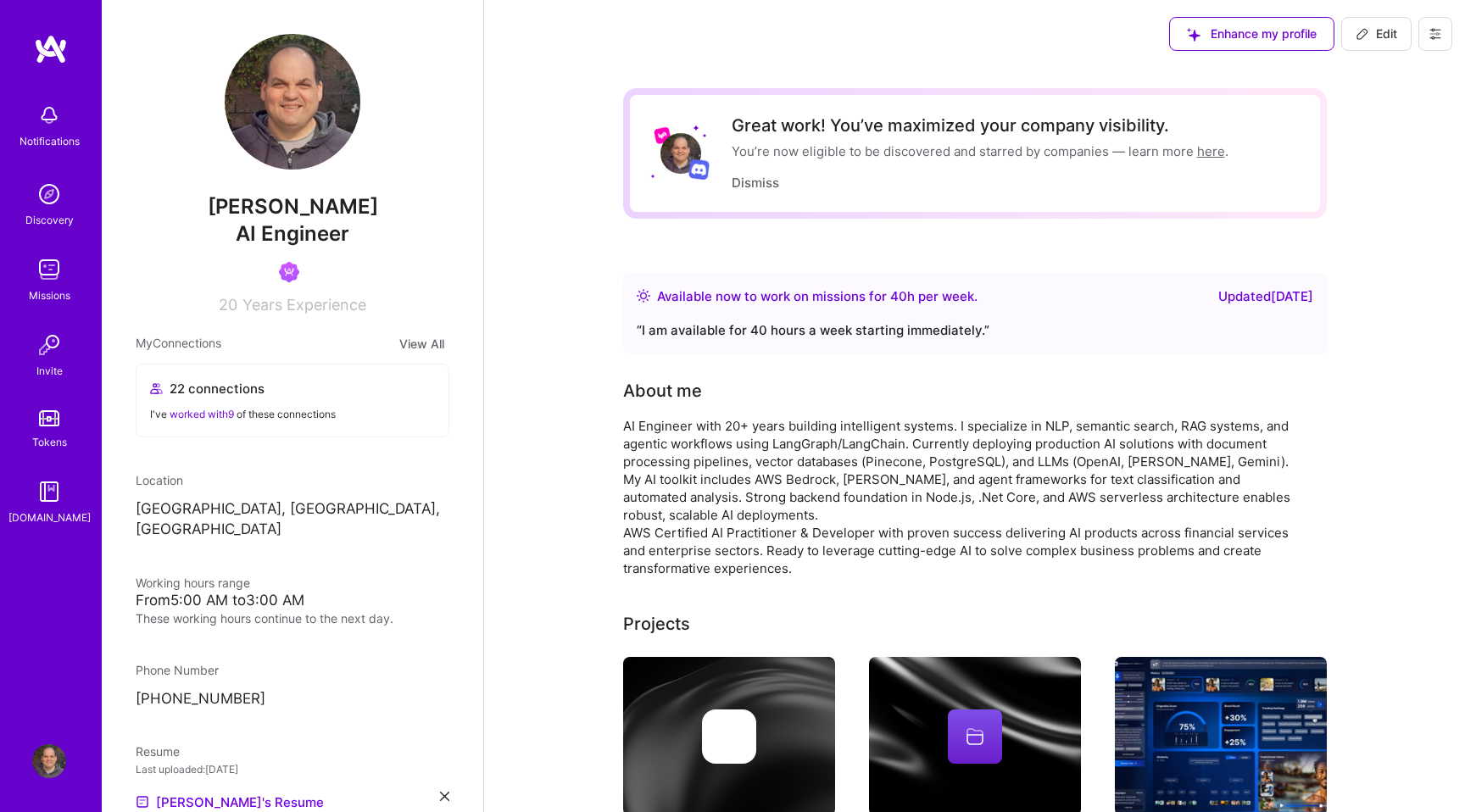  What do you see at coordinates (643, 296) in the screenshot?
I see `img: Availability` at bounding box center [643, 296].